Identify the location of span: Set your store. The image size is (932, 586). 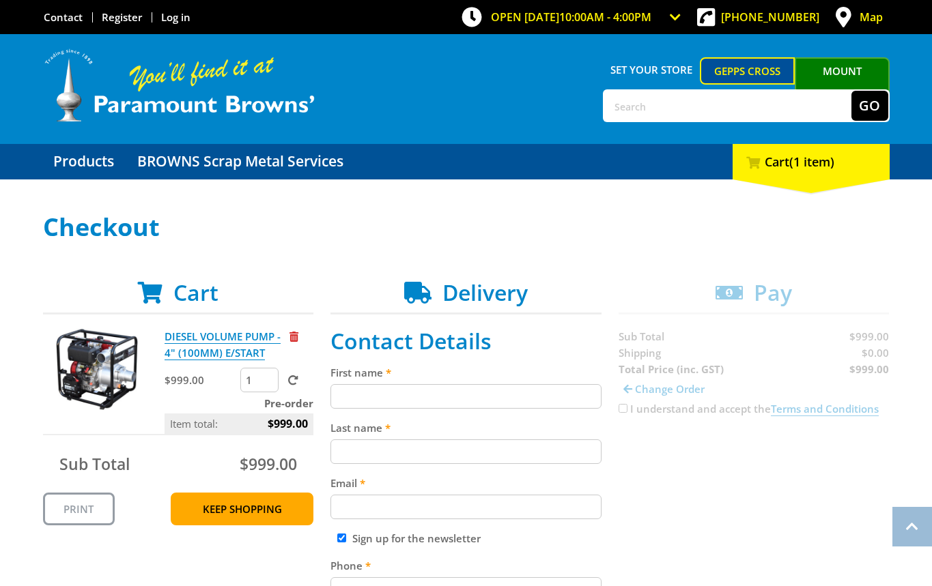
(651, 70).